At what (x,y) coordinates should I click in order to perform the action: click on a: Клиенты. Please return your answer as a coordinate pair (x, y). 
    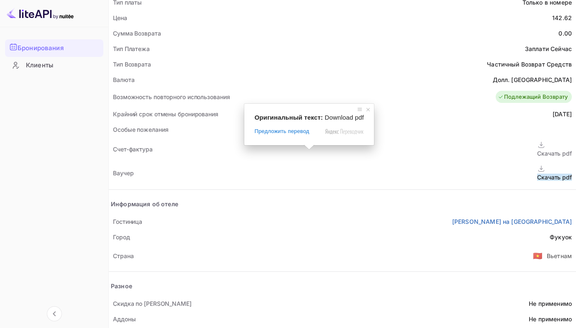
    Looking at the image, I should click on (54, 65).